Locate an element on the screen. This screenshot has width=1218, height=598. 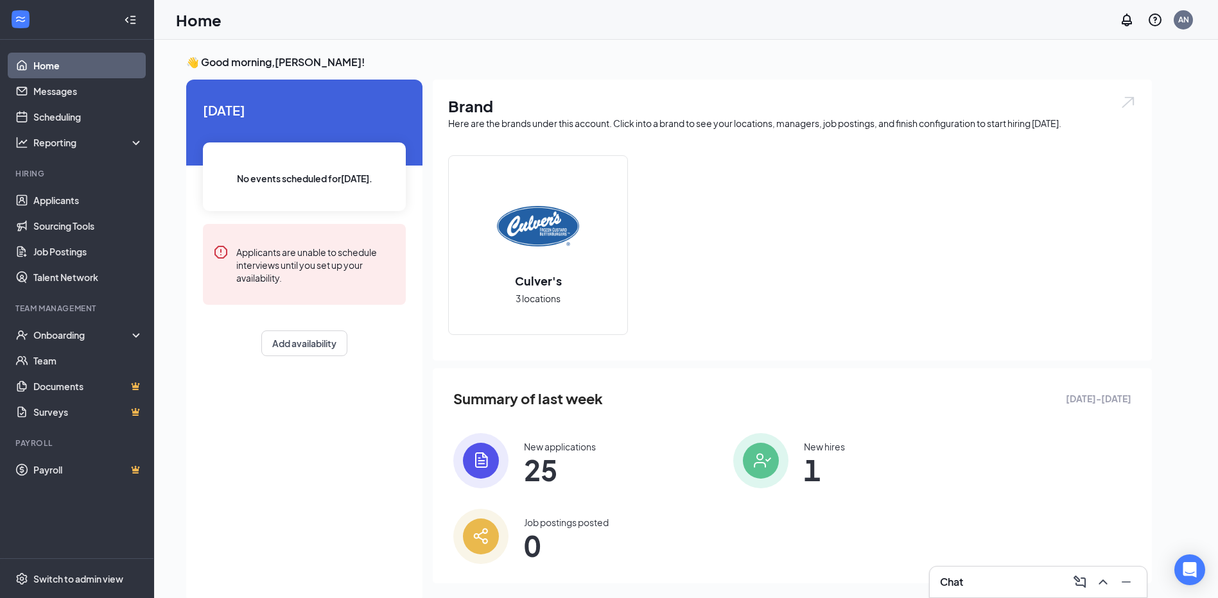
button: ComposeMessage is located at coordinates (1080, 582).